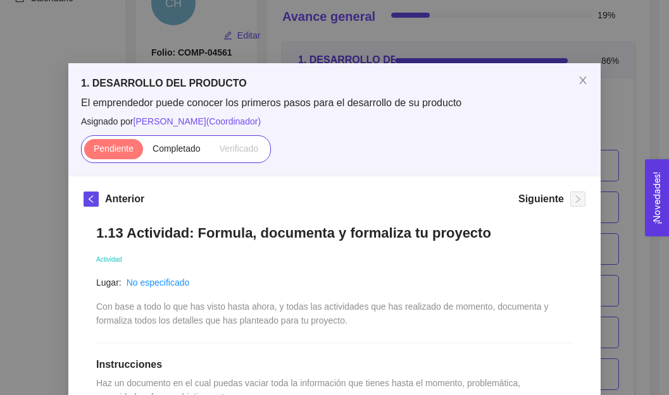 This screenshot has height=395, width=669. What do you see at coordinates (334, 84) in the screenshot?
I see `h5: 1. DESARROLLO DEL PRODUCTO` at bounding box center [334, 84].